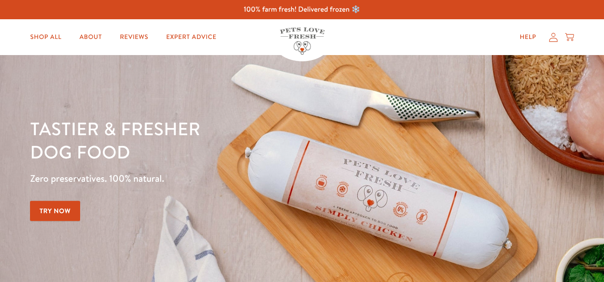  Describe the element at coordinates (46, 37) in the screenshot. I see `a: Shop All` at that location.